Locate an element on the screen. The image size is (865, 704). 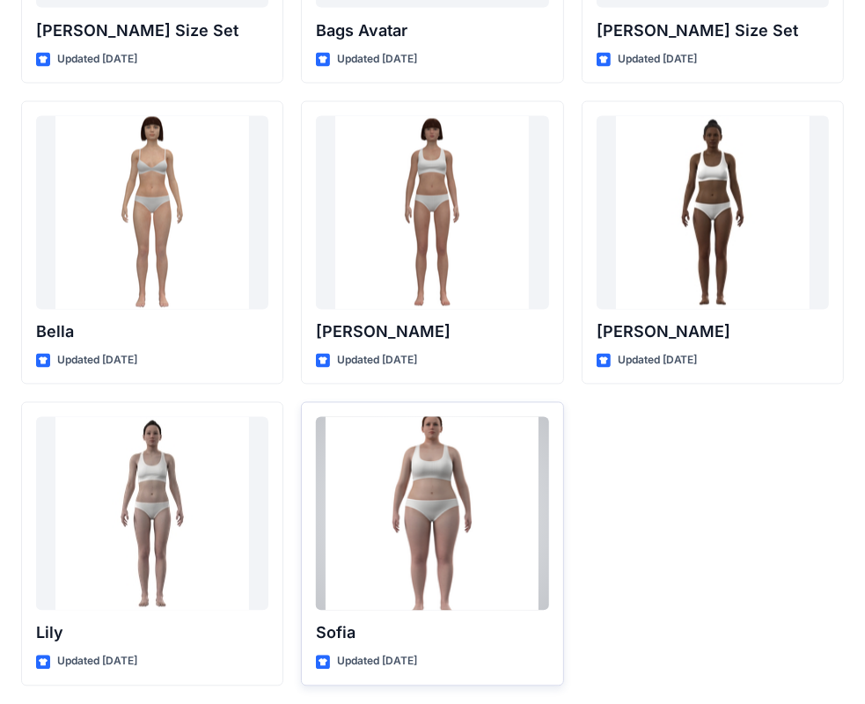
a: Emma is located at coordinates (432, 213).